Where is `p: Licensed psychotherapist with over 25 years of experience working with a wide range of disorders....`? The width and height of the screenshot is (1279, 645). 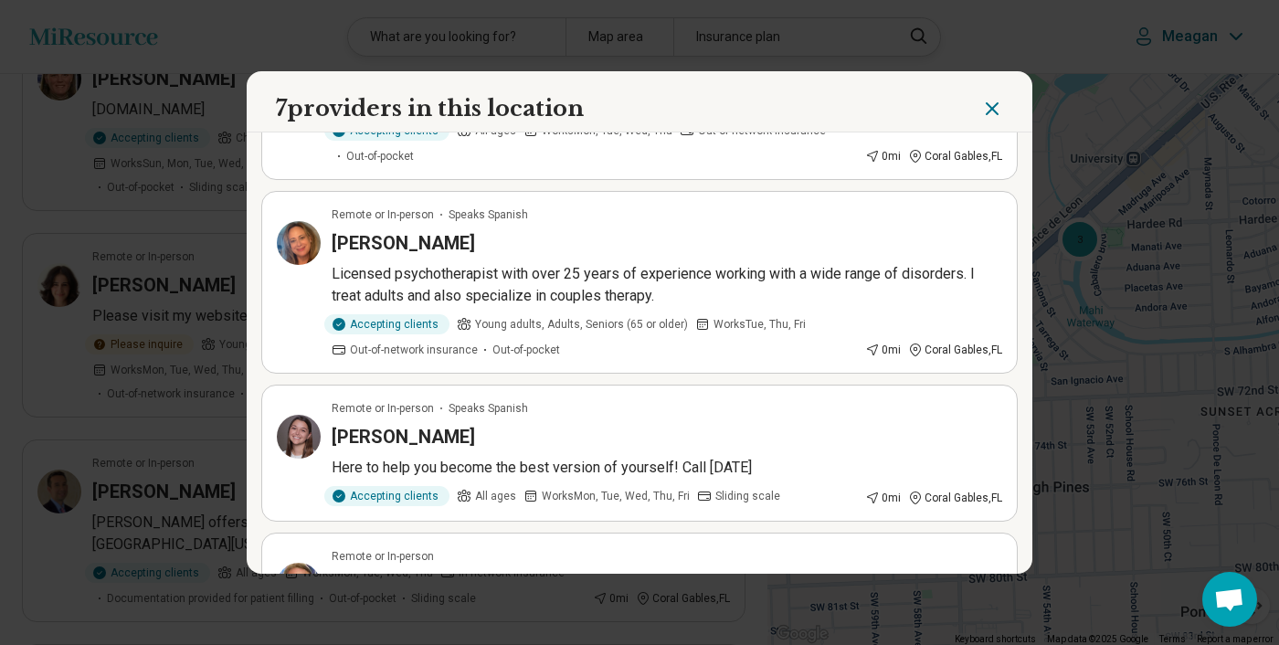 p: Licensed psychotherapist with over 25 years of experience working with a wide range of disorders.... is located at coordinates (667, 285).